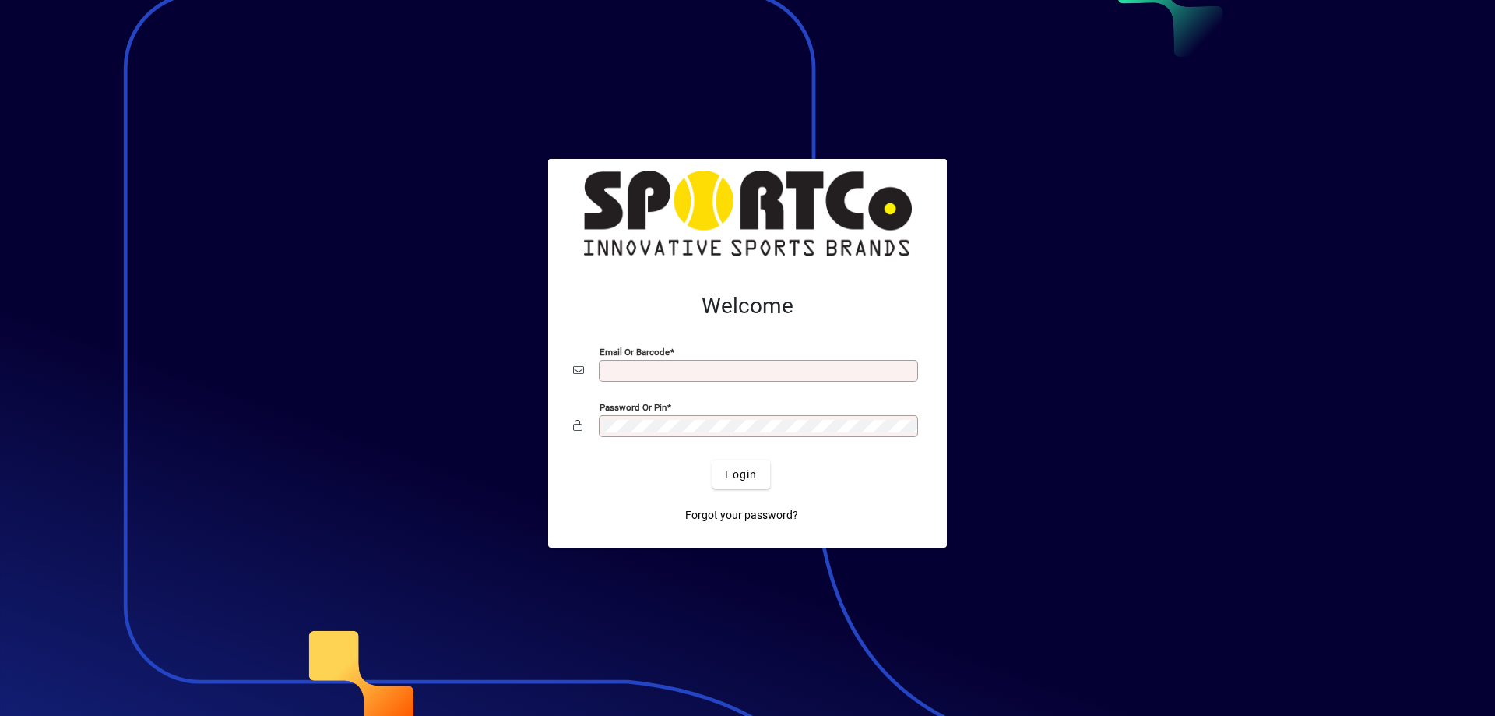 The image size is (1495, 716). What do you see at coordinates (741, 515) in the screenshot?
I see `span: Forgot your password?` at bounding box center [741, 515].